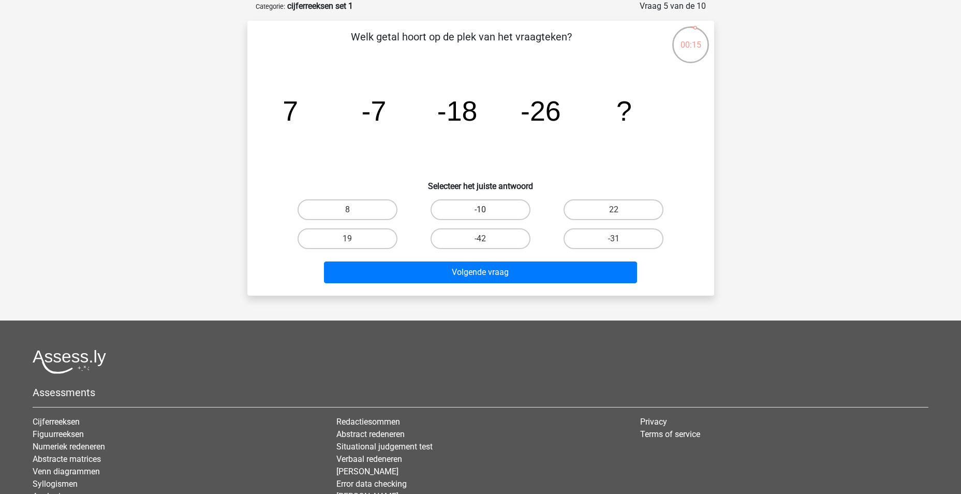 The width and height of the screenshot is (961, 494). Describe the element at coordinates (481, 182) in the screenshot. I see `h6: Selecteer het juiste antwoord` at that location.